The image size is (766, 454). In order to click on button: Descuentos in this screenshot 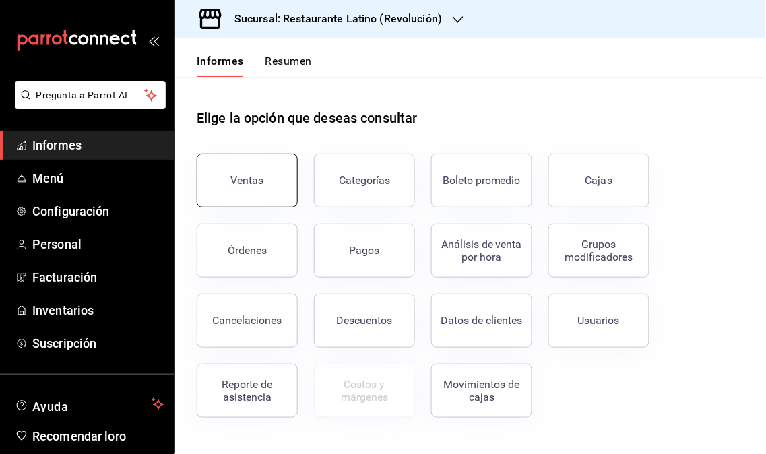, I will do `click(364, 321)`.